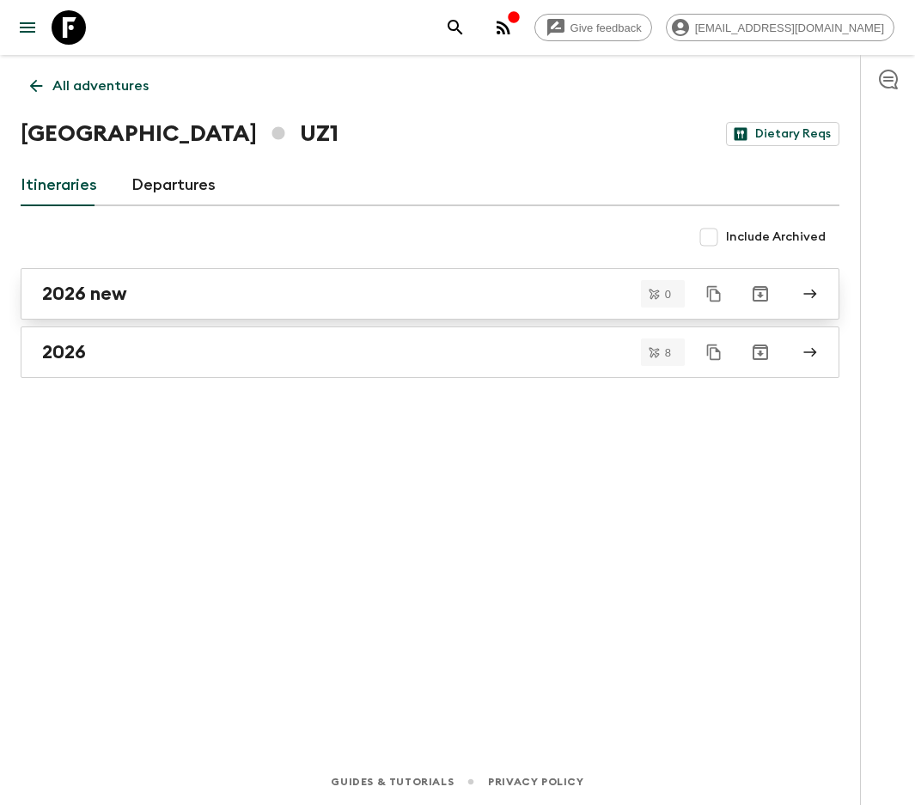  Describe the element at coordinates (776, 237) in the screenshot. I see `span: Include Archived` at that location.